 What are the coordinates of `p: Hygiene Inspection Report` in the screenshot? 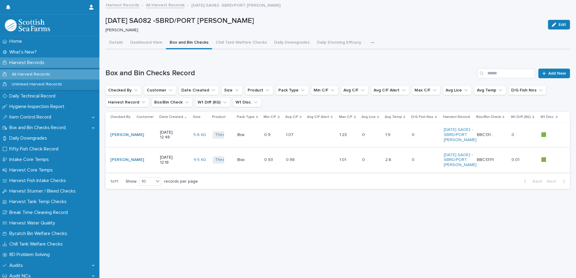 It's located at (38, 107).